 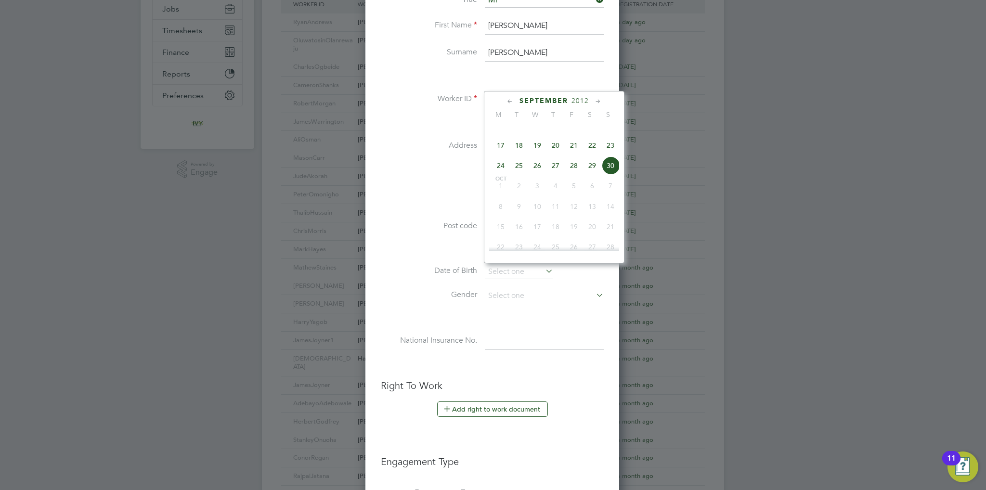 What do you see at coordinates (429, 52) in the screenshot?
I see `label: Surname` at bounding box center [429, 52].